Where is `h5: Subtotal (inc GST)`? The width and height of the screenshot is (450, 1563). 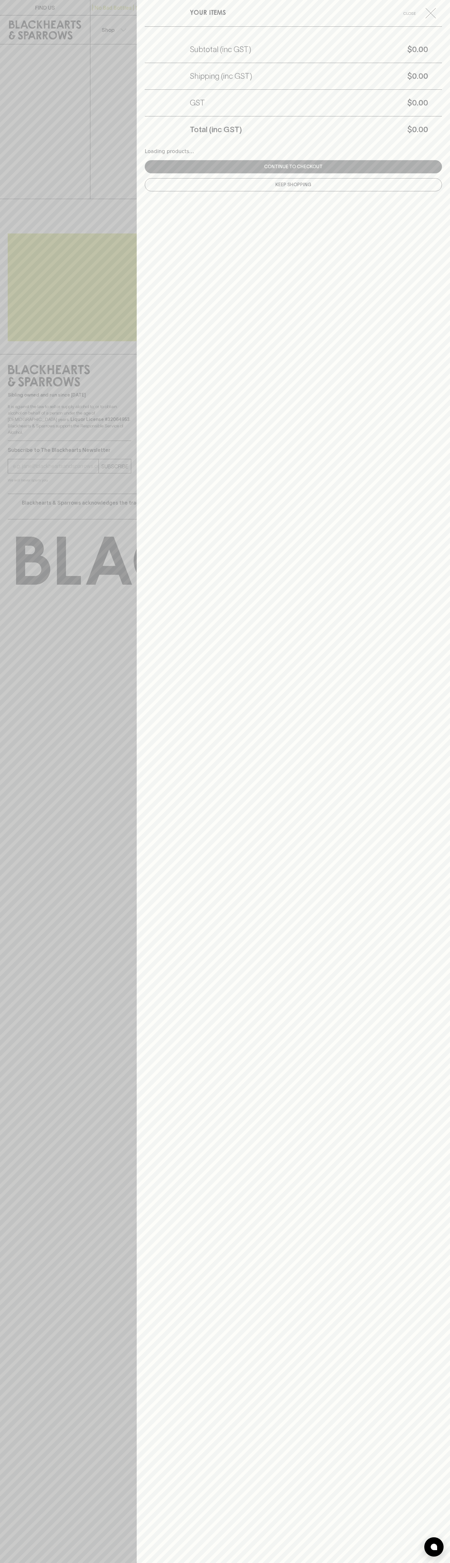
h5: Subtotal (inc GST) is located at coordinates (220, 50).